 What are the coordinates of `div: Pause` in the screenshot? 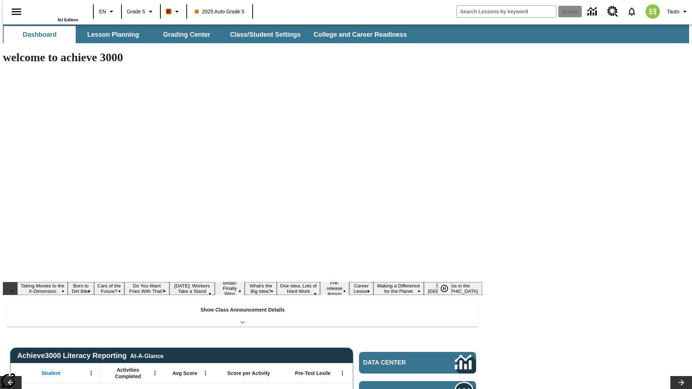 It's located at (448, 289).